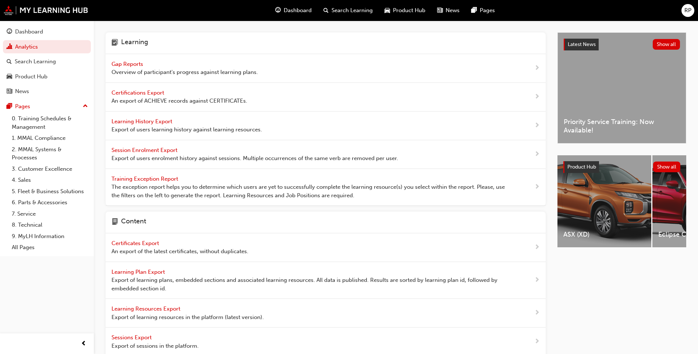 The height and width of the screenshot is (354, 698). Describe the element at coordinates (132, 338) in the screenshot. I see `span: Sessions Export` at that location.